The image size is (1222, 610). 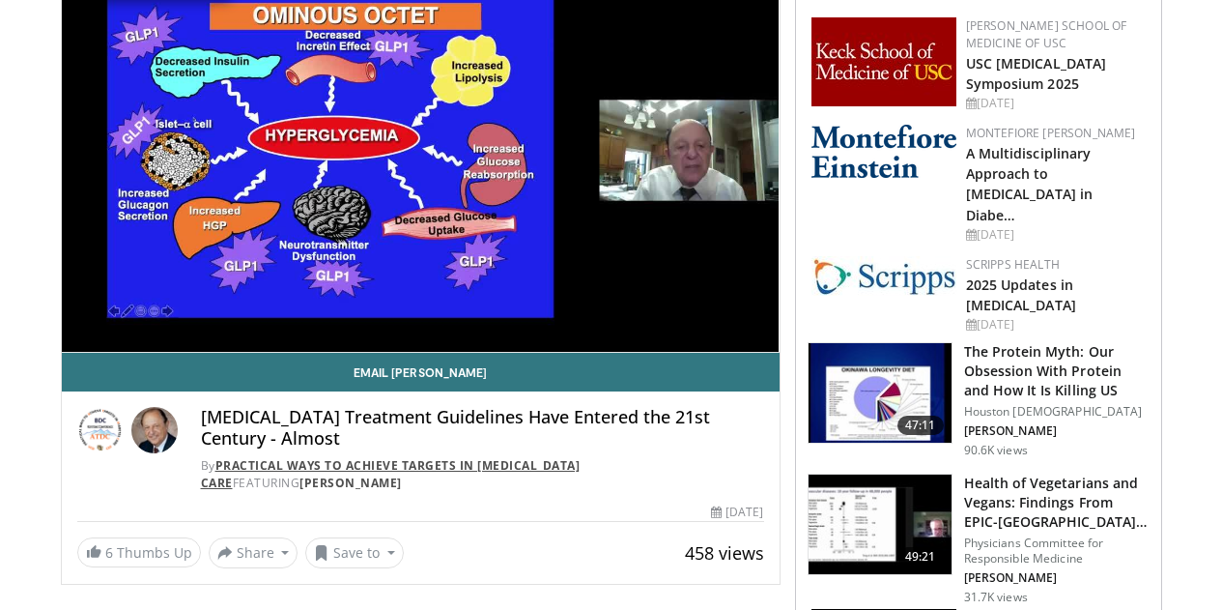 I want to click on p: Physicians Committee for Responsible Medicine, so click(x=1057, y=551).